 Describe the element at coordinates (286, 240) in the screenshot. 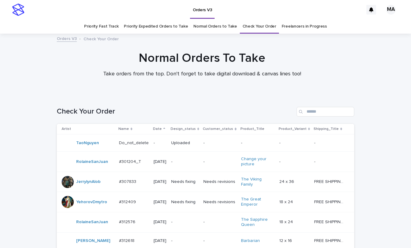

I see `p: 12 x 16` at that location.